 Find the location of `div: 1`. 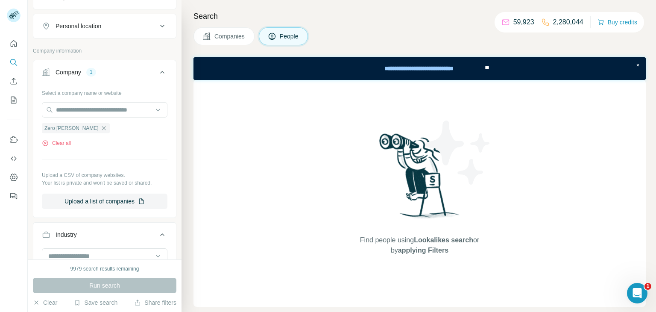

div: 1 is located at coordinates (91, 72).